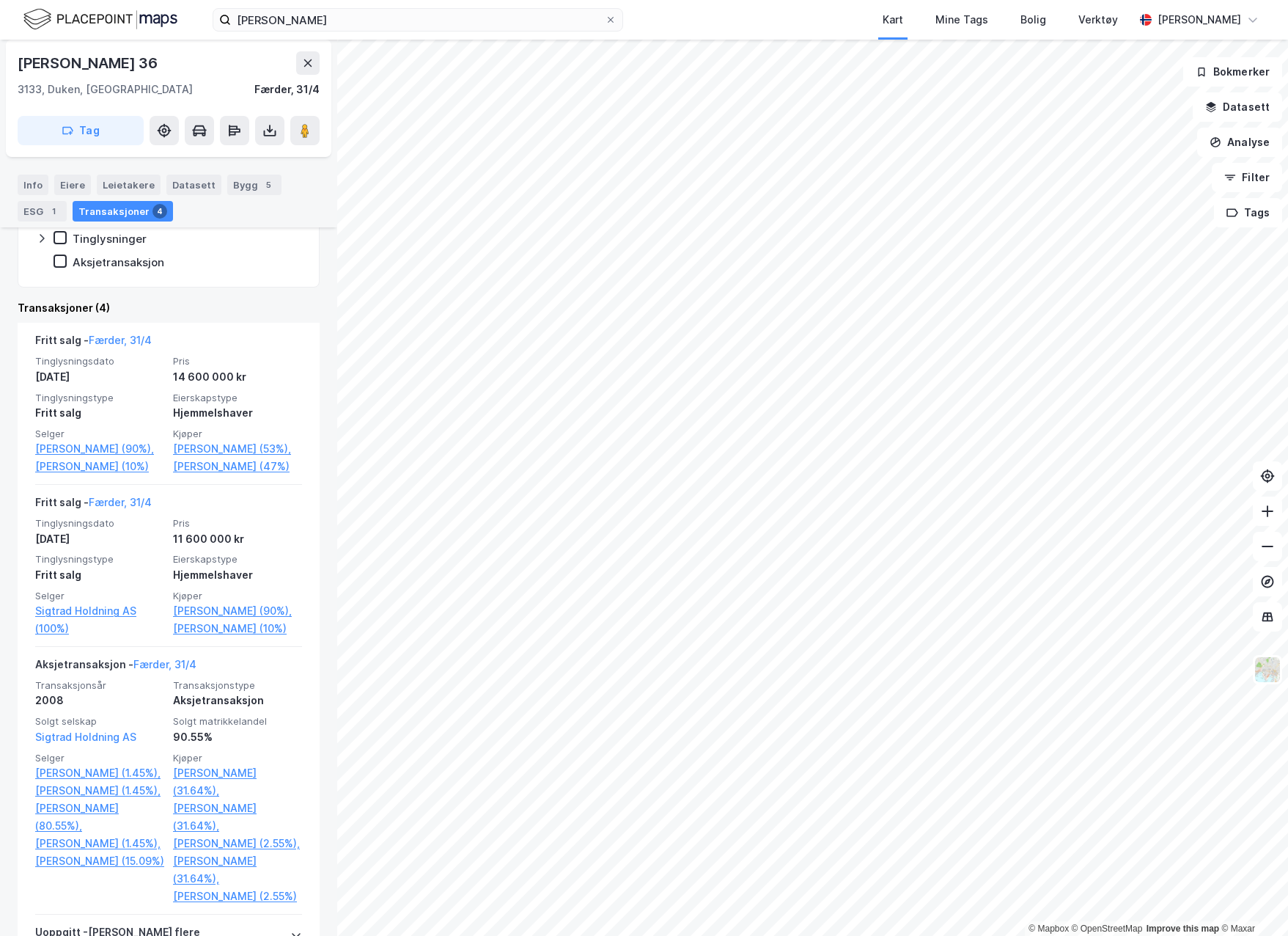  What do you see at coordinates (238, 721) in the screenshot?
I see `span: Solgt matrikkelandel` at bounding box center [238, 721].